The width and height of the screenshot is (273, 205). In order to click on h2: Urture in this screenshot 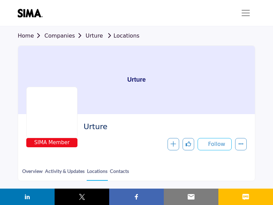, I will do `click(163, 127)`.